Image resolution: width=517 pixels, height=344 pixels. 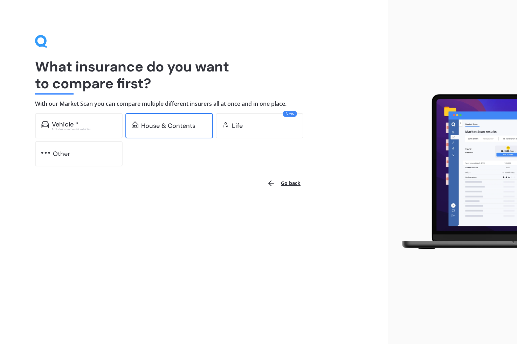 What do you see at coordinates (284, 183) in the screenshot?
I see `button: Go back` at bounding box center [284, 183].